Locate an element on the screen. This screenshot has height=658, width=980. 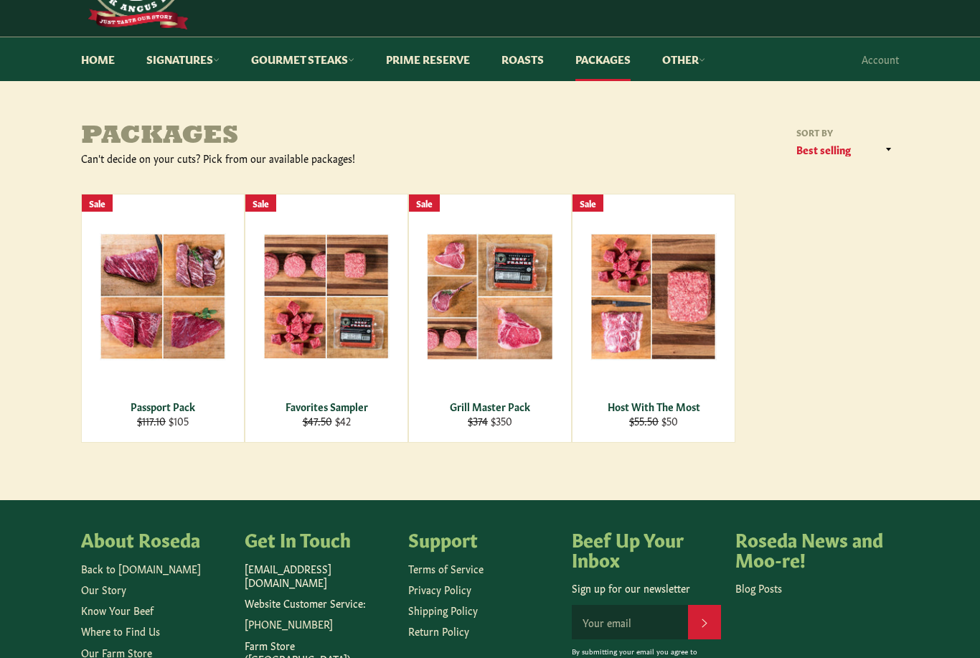
div: $50 is located at coordinates (654, 421).